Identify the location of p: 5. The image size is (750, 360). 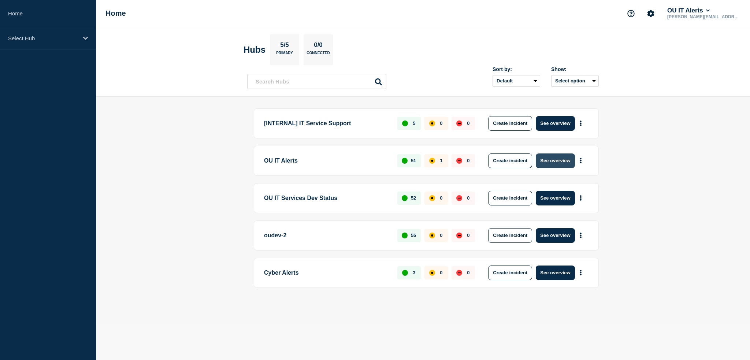
(414, 123).